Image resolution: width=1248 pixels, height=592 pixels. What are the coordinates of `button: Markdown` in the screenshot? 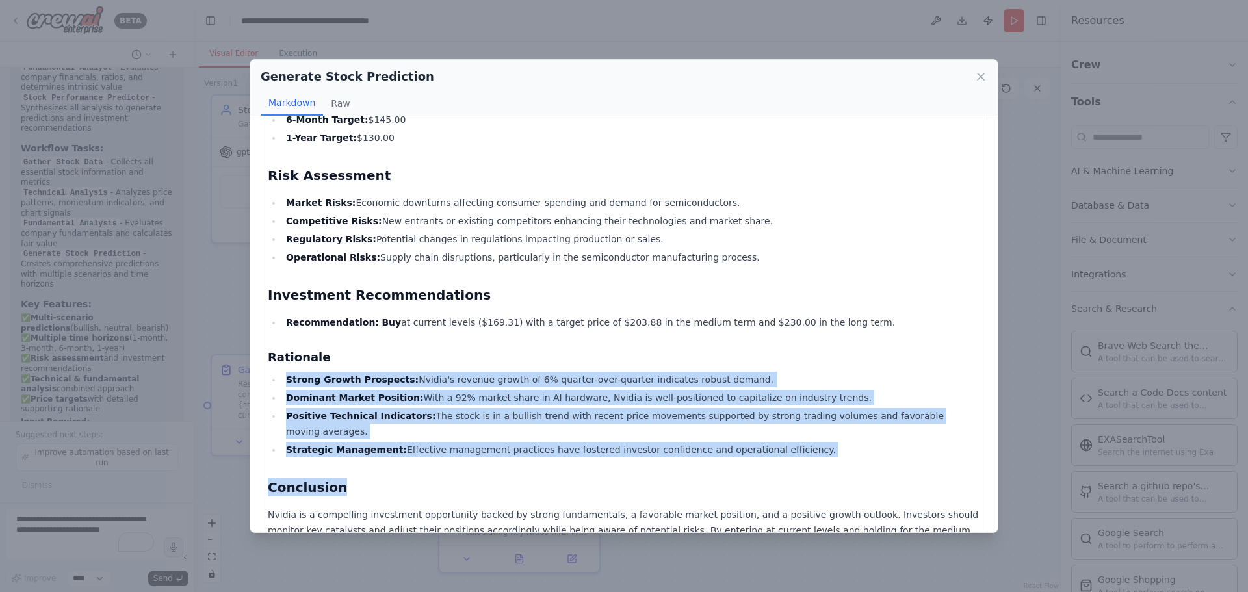 It's located at (292, 103).